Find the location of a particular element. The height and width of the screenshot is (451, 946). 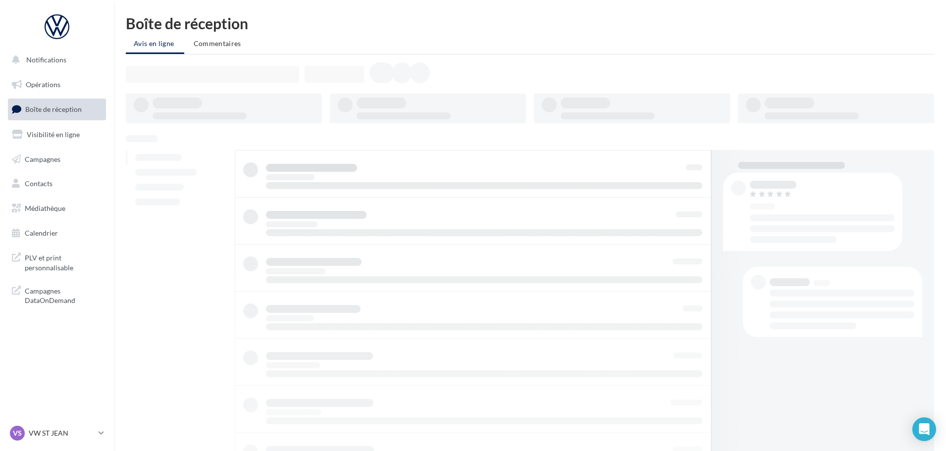

a: Médiathèque is located at coordinates (57, 208).